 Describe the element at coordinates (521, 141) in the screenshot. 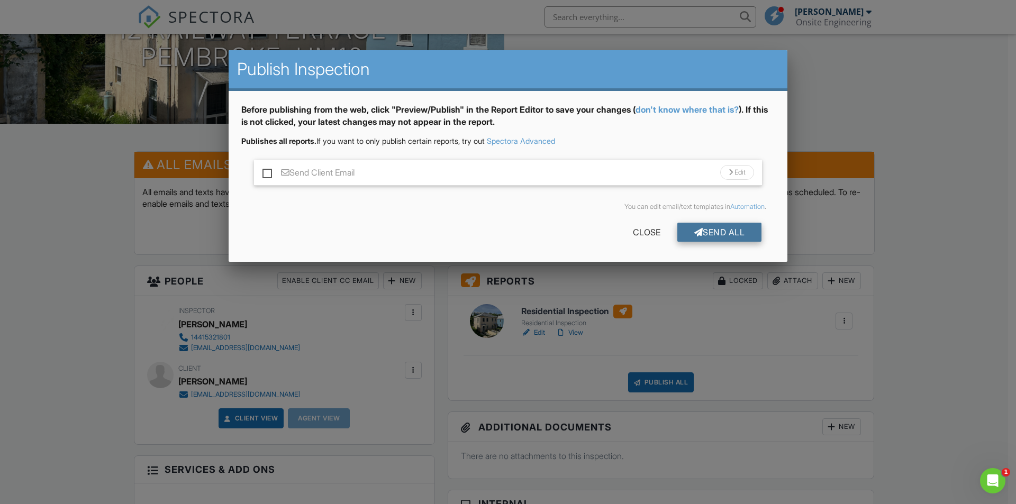

I see `a: Spectora Advanced` at that location.